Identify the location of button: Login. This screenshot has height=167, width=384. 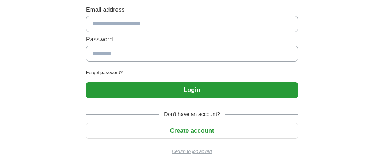
(192, 90).